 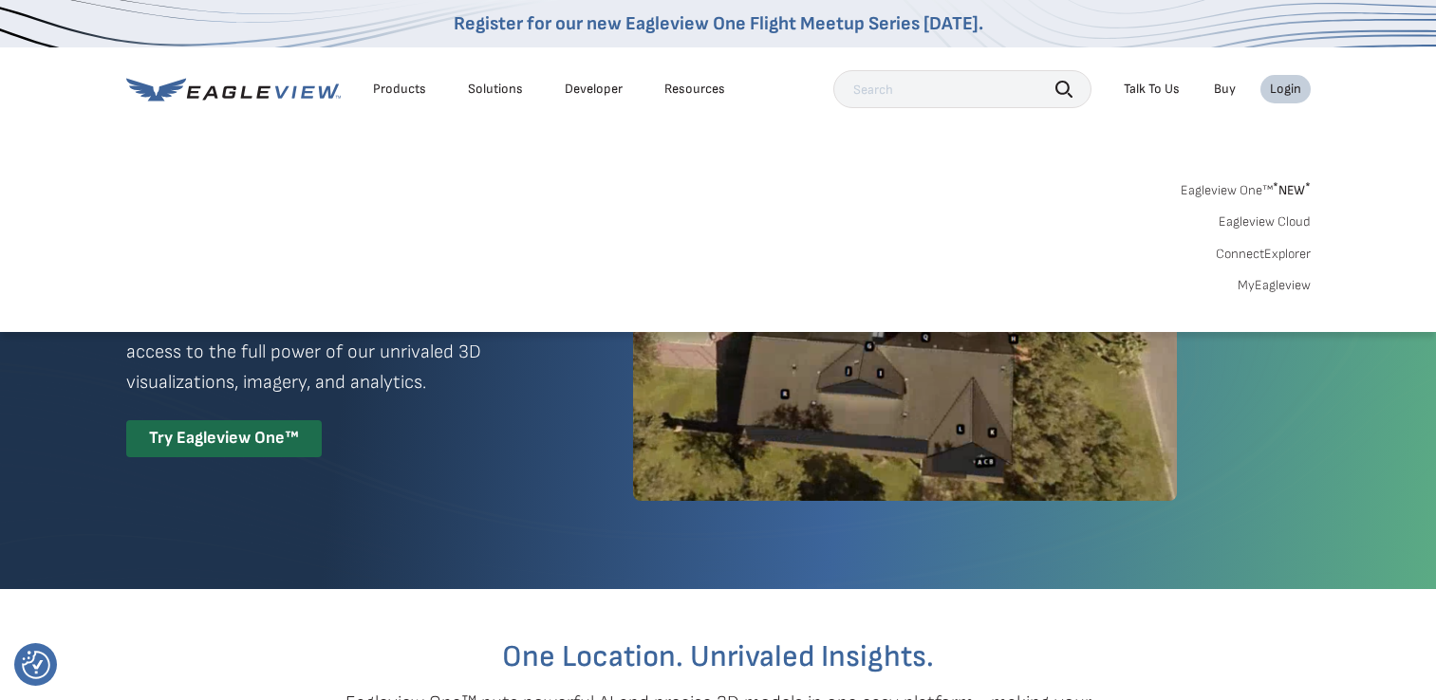 I want to click on a: Eagleview Cloud, so click(x=1264, y=222).